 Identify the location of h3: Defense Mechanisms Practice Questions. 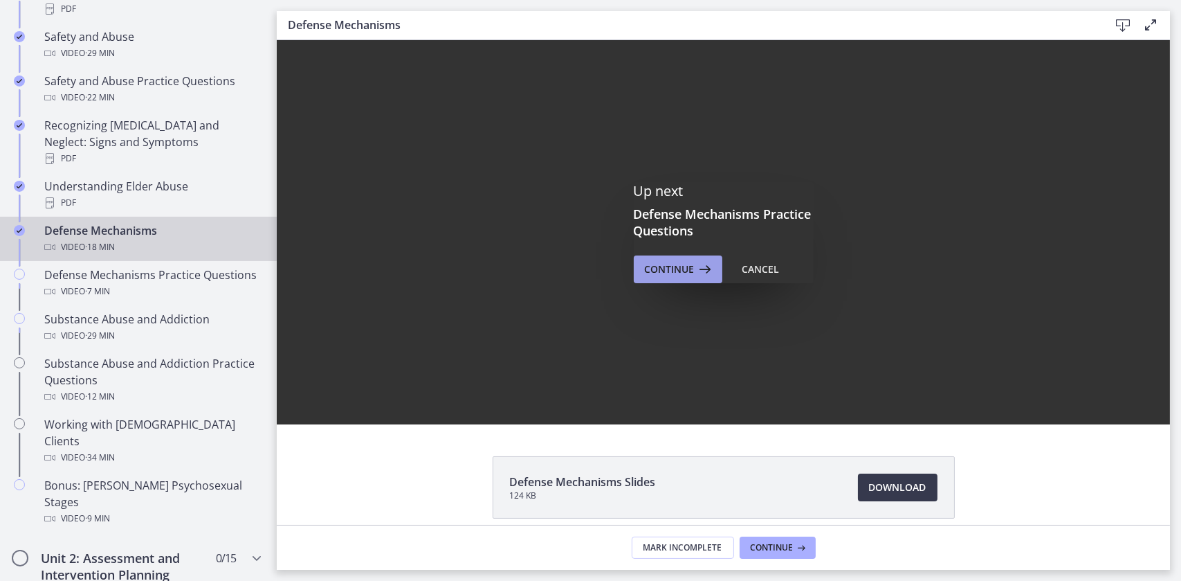
(724, 222).